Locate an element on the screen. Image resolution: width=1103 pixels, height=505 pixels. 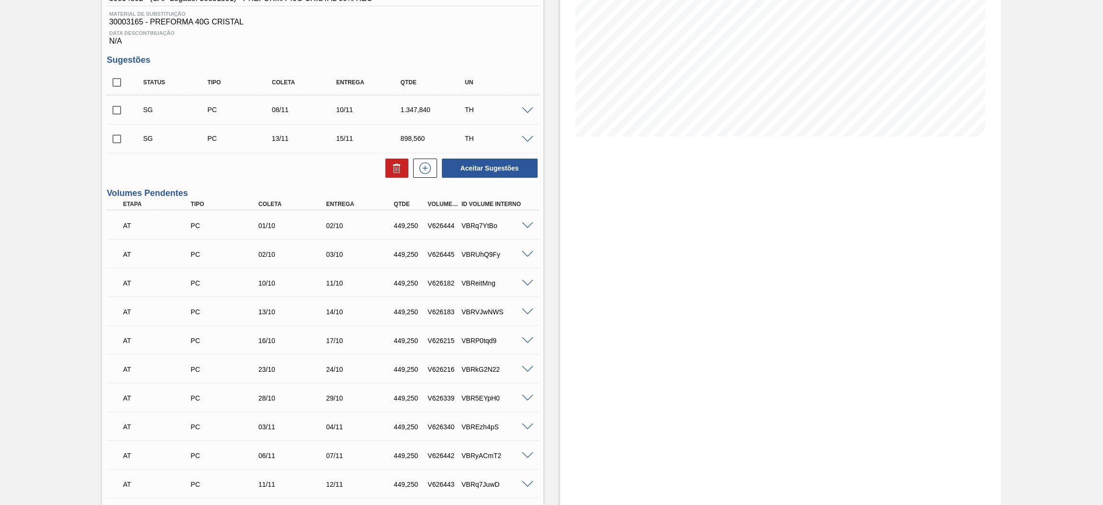
span: 30003165 - PREFORMA 40G CRISTAL is located at coordinates (323, 22).